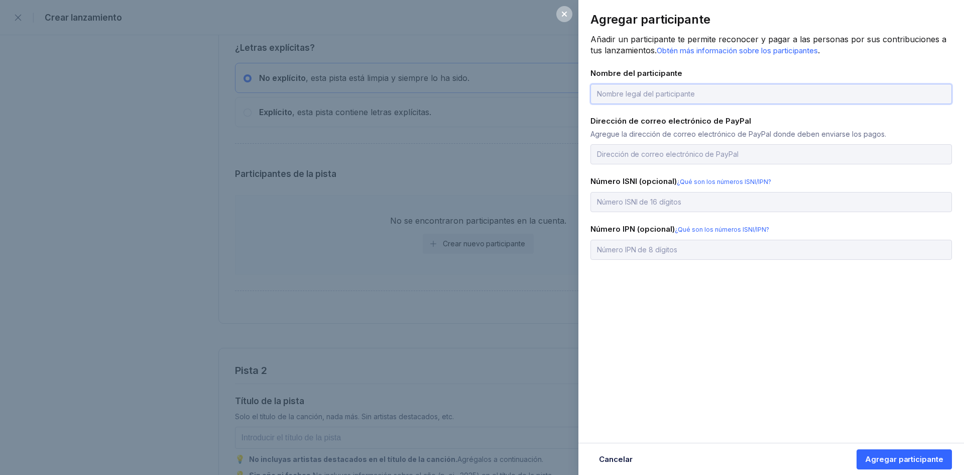  Describe the element at coordinates (771, 250) in the screenshot. I see `input: Número IPN de 8 dígitos` at that location.